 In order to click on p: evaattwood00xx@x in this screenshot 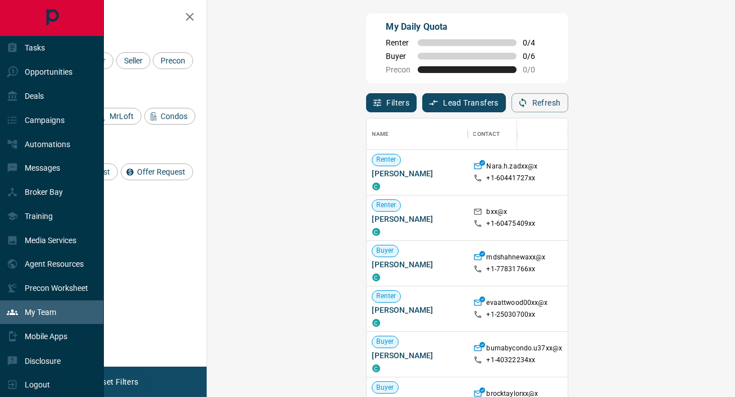, I will do `click(517, 304)`.